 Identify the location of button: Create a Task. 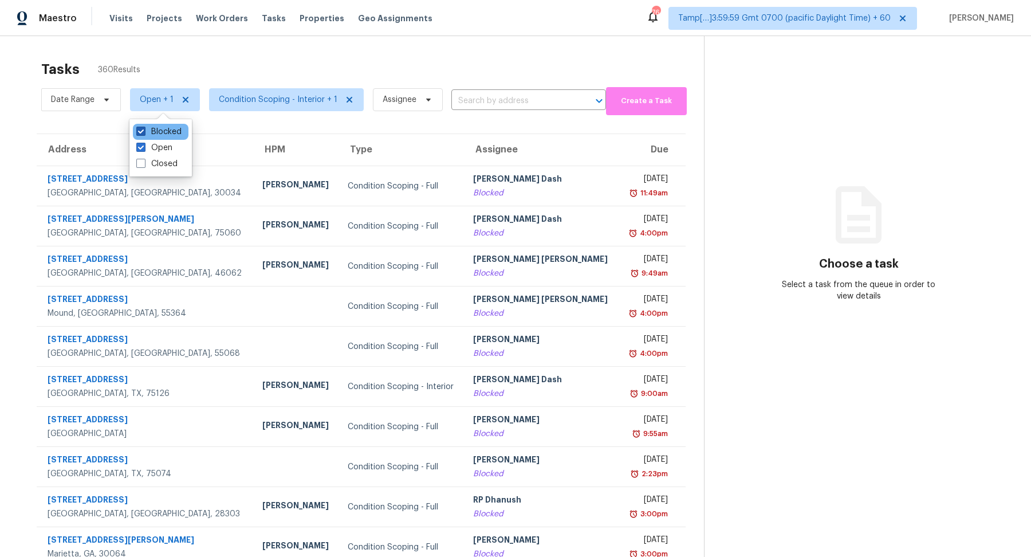
(646, 101).